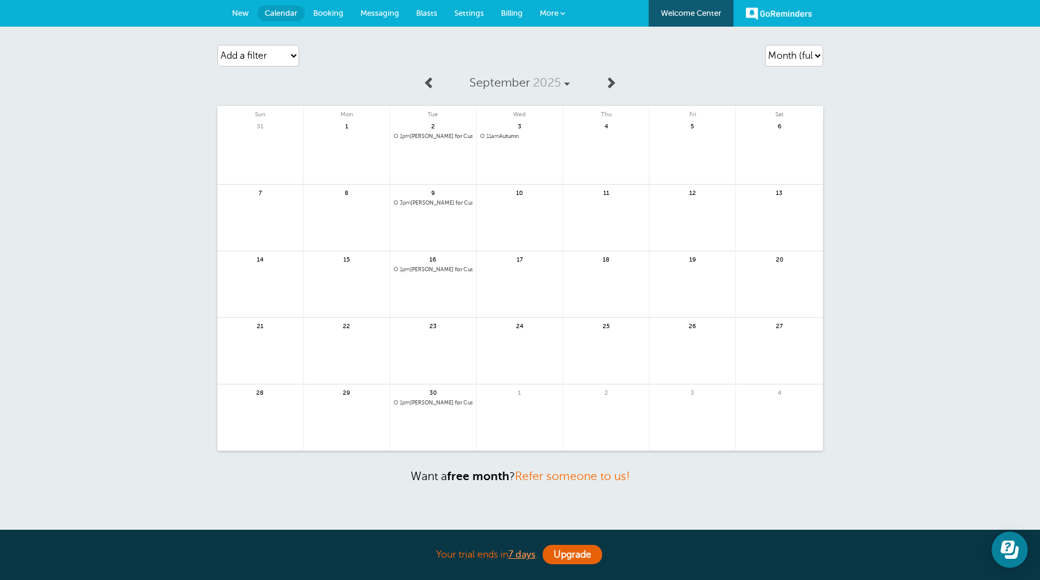 The image size is (1040, 580). What do you see at coordinates (693, 125) in the screenshot?
I see `span: 5` at bounding box center [693, 125].